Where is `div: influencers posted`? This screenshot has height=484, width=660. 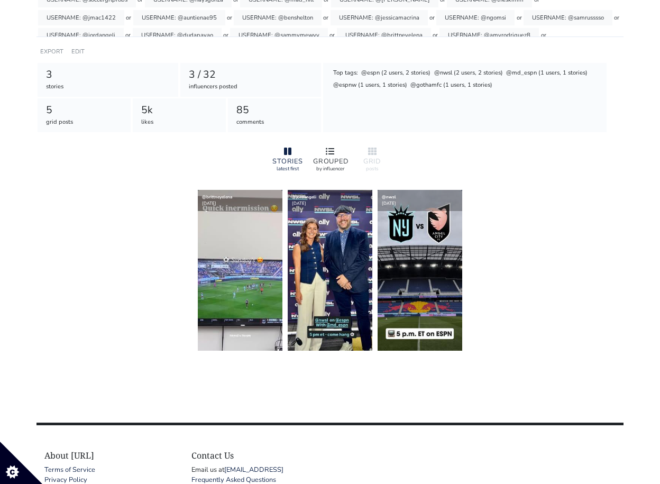
div: influencers posted is located at coordinates (251, 87).